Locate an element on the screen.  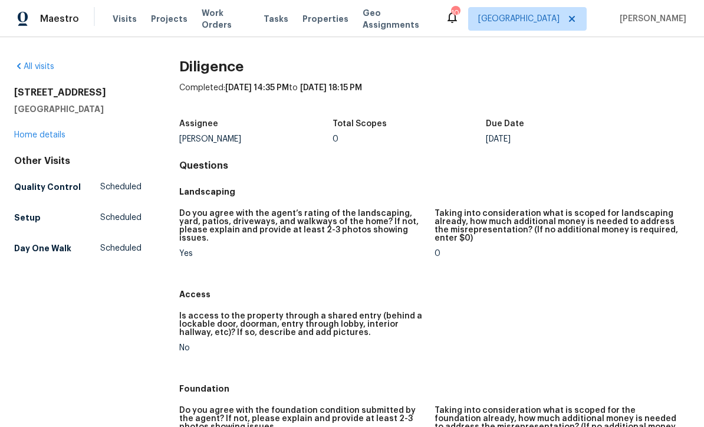
h5: Landscaping is located at coordinates (435, 192).